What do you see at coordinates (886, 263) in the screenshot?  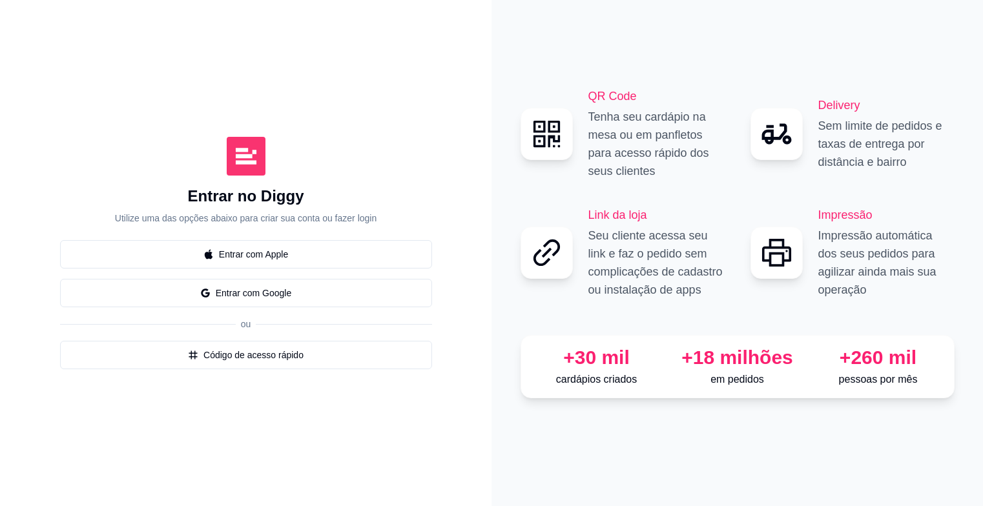 I see `p: Impressão automática dos seus pedidos para agilizar ainda mais sua operação` at bounding box center [886, 263].